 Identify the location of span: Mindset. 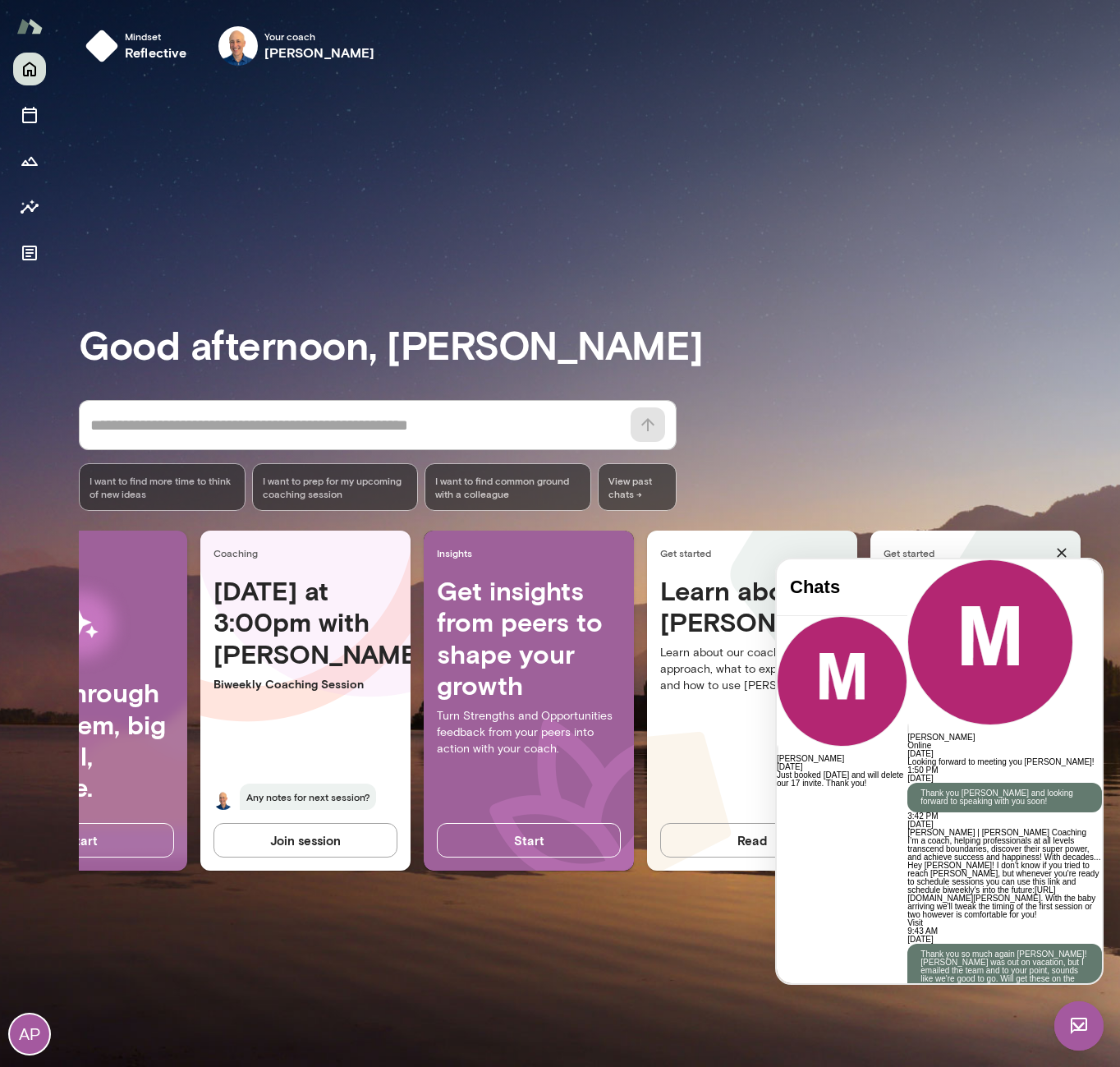
(156, 37).